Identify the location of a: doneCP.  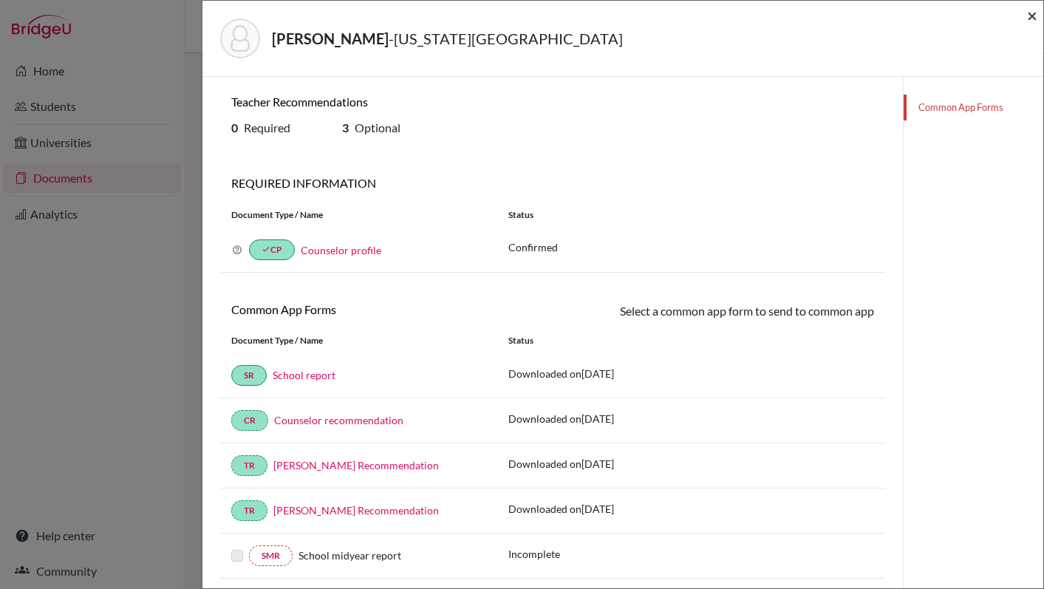
(272, 250).